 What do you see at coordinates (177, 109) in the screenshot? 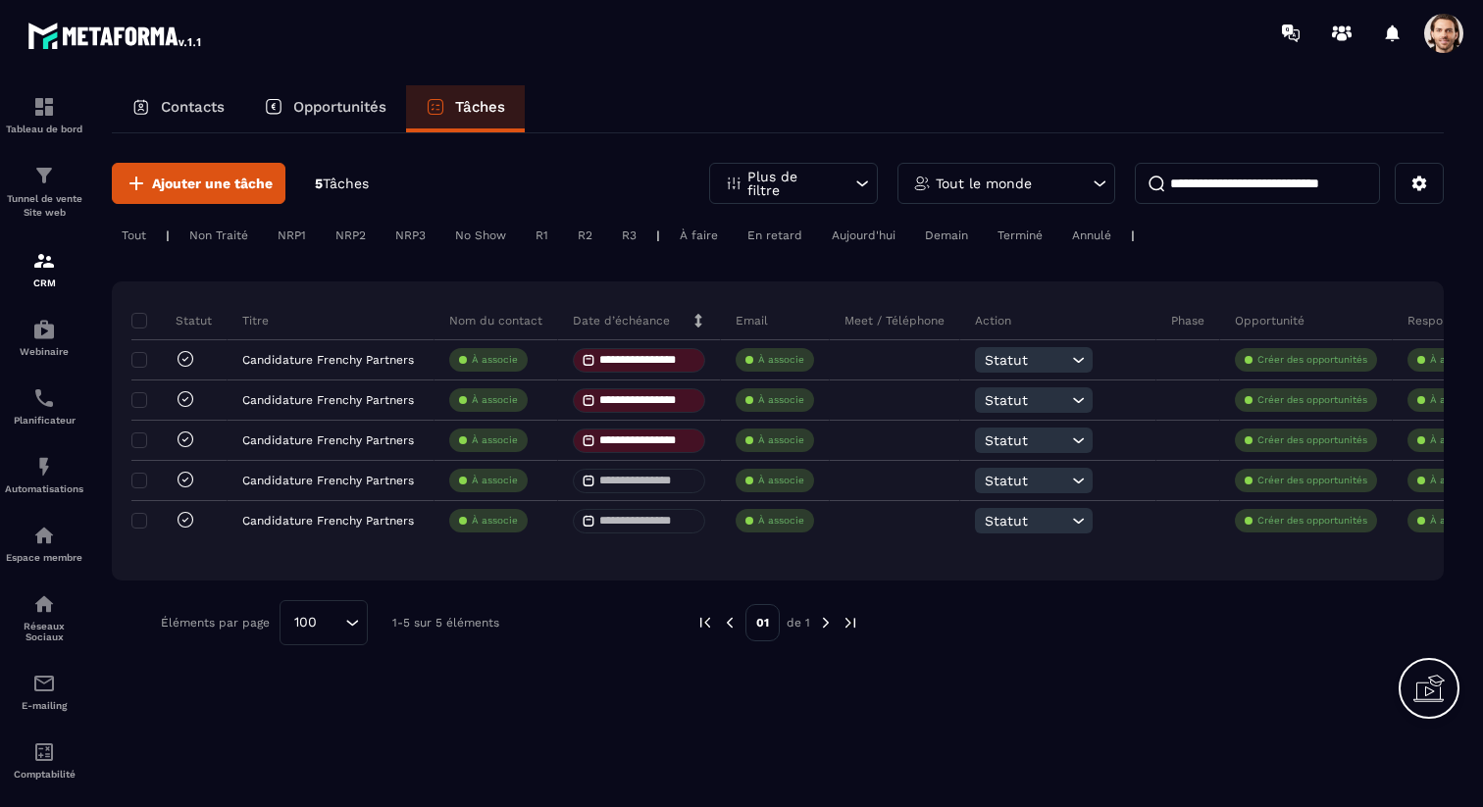
I see `a: Contacts` at bounding box center [177, 109].